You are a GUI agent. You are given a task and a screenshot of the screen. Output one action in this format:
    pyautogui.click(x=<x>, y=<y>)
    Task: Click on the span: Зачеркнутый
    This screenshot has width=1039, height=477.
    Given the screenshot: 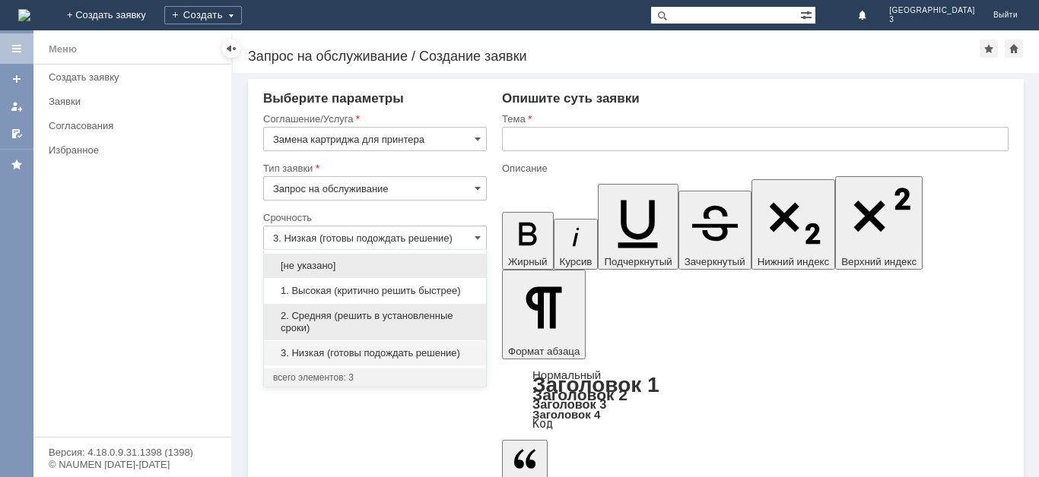 What is the action you would take?
    pyautogui.click(x=715, y=262)
    